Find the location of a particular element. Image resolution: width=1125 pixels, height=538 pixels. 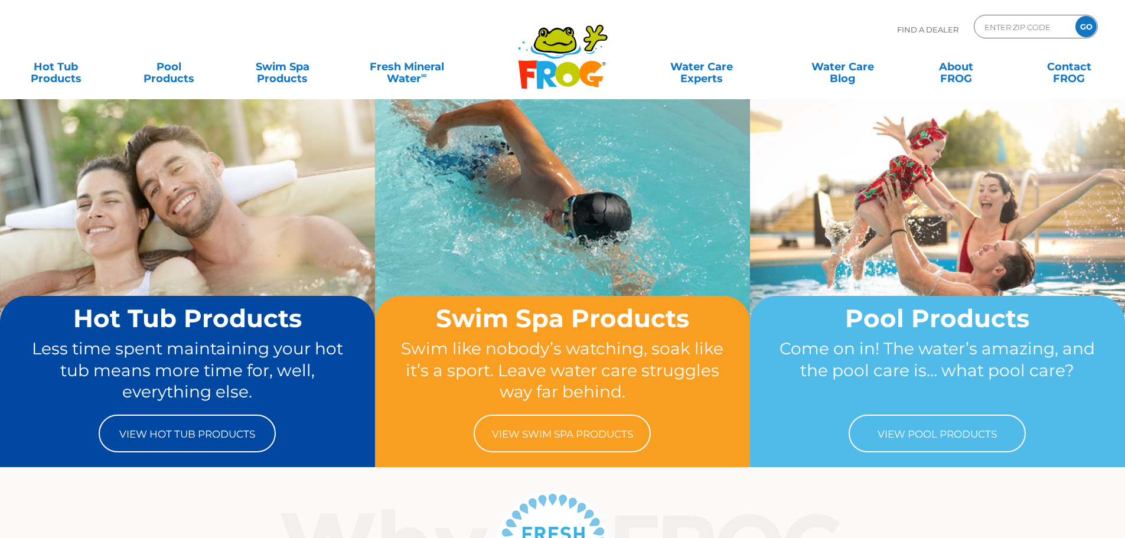

a: Water CareExperts is located at coordinates (702, 67).